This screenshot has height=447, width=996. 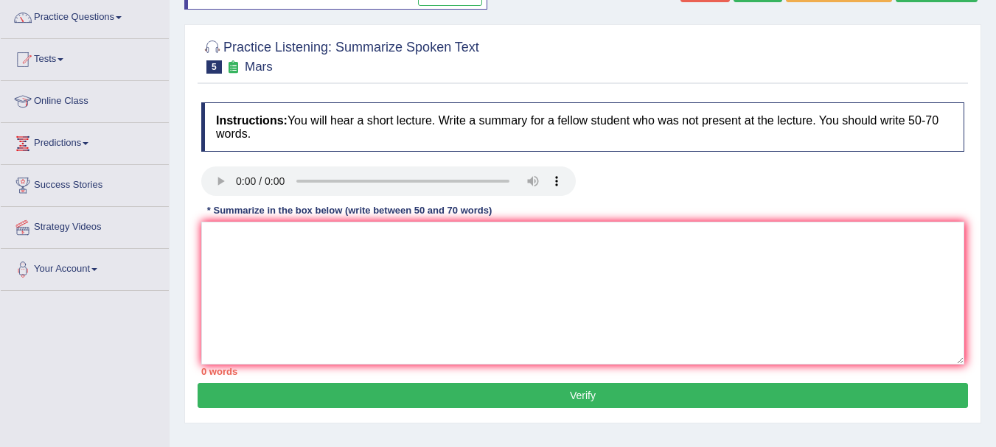 What do you see at coordinates (259, 66) in the screenshot?
I see `small: Mars` at bounding box center [259, 66].